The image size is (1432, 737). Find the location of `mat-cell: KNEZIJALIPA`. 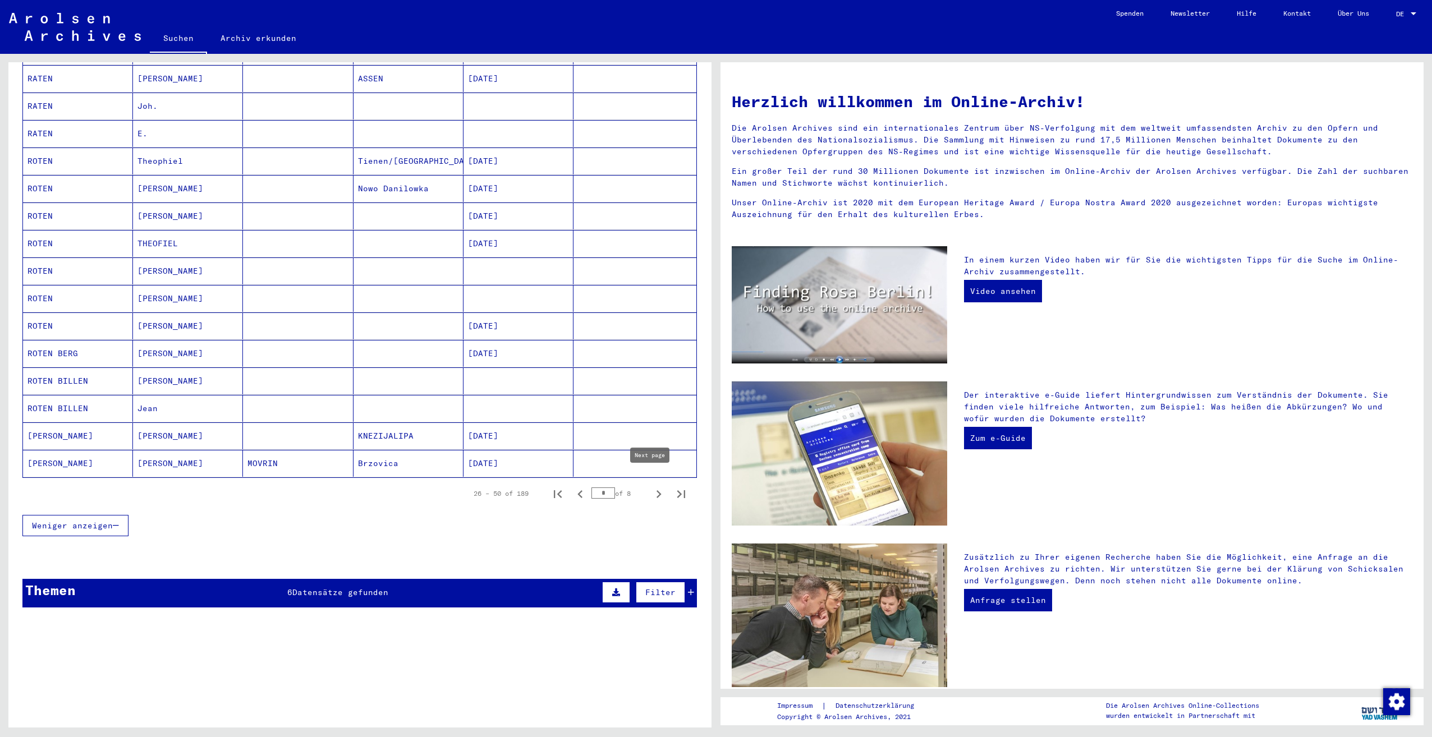

mat-cell: KNEZIJALIPA is located at coordinates (409, 436).